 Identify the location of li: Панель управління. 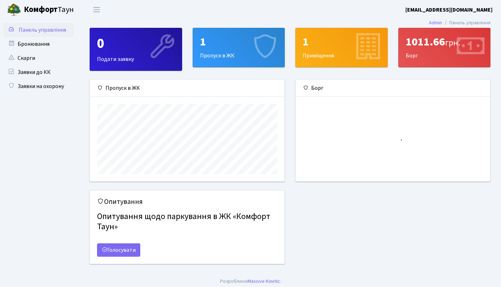
(466, 23).